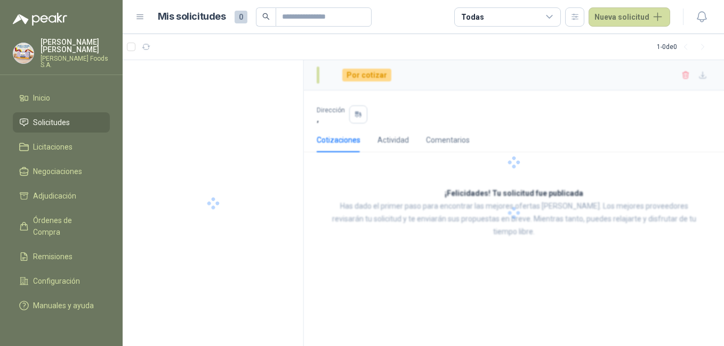 The height and width of the screenshot is (346, 724). I want to click on div: 1 - 0 de 0, so click(684, 47).